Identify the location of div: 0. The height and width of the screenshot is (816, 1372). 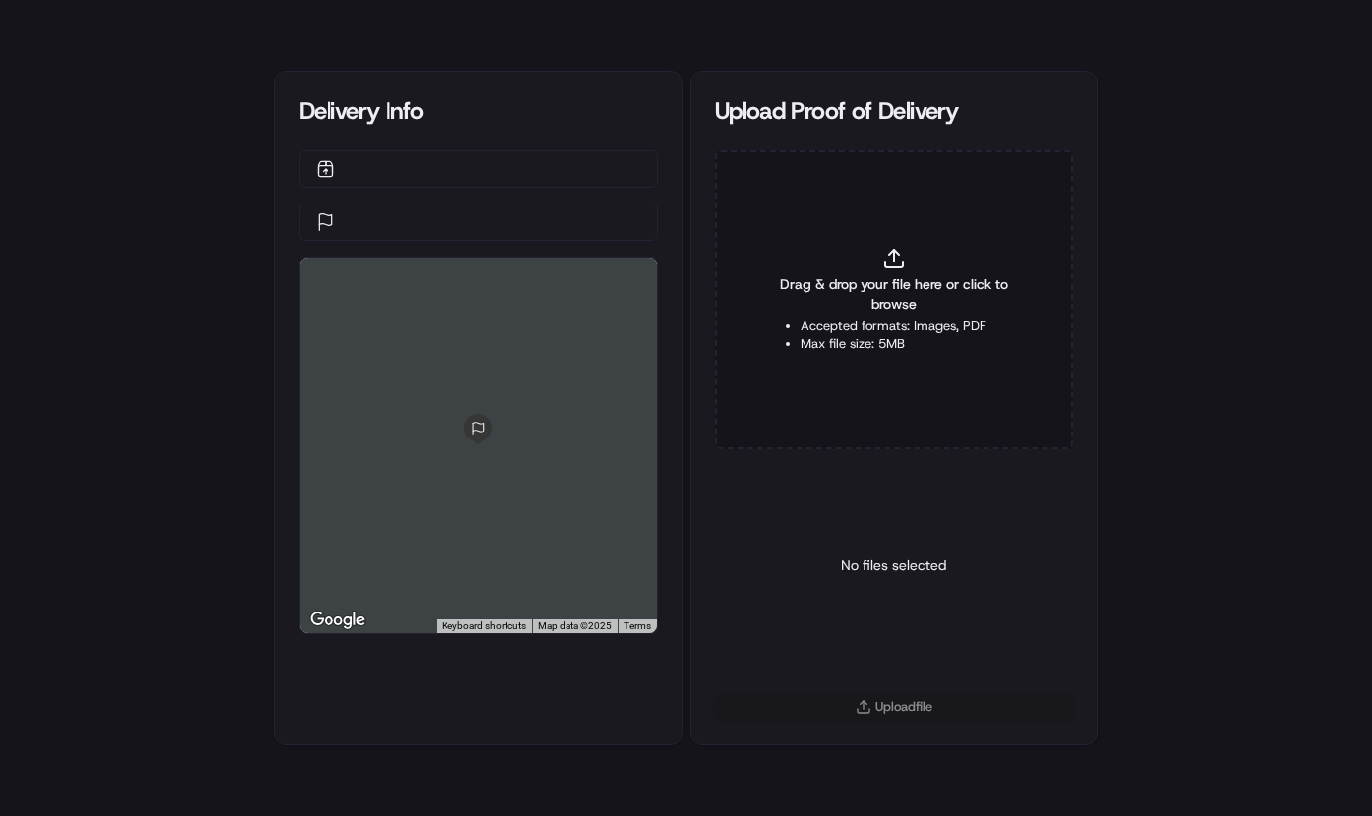
(478, 445).